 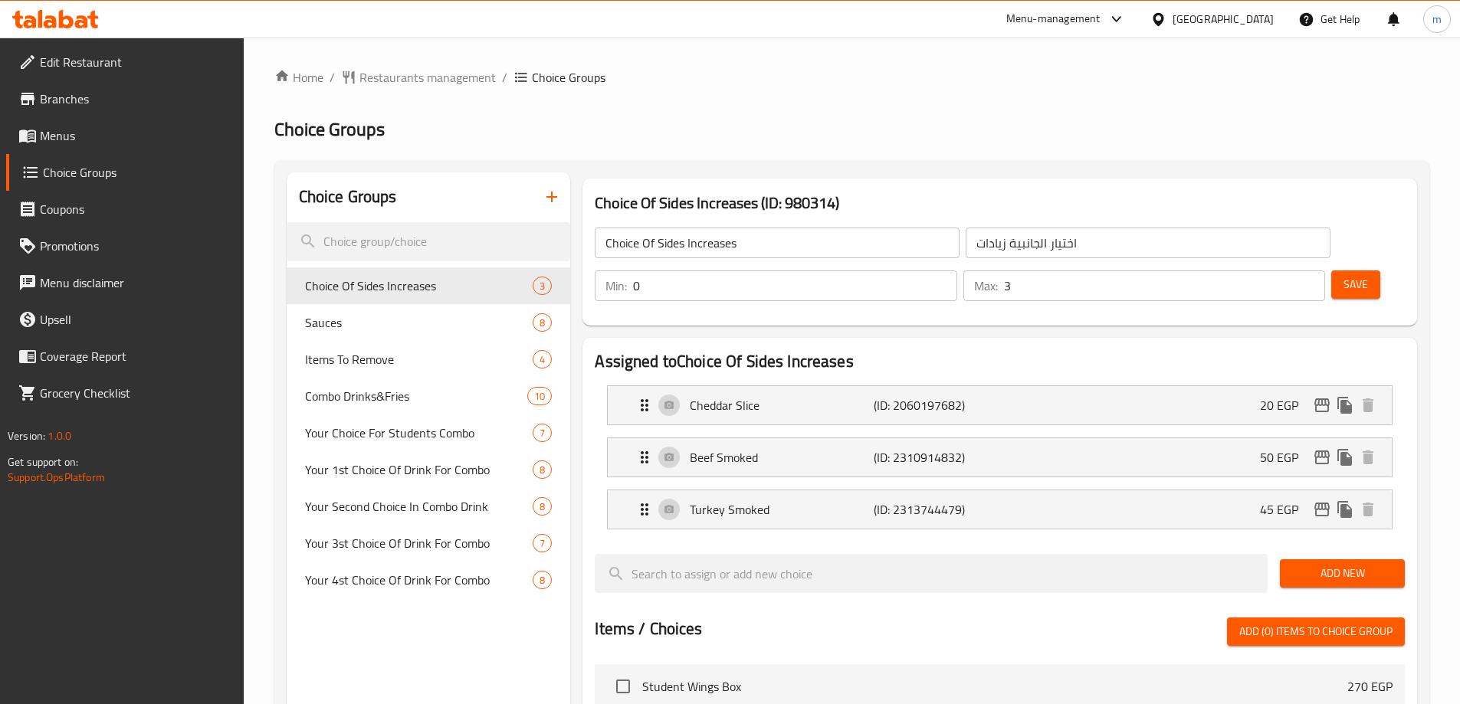 What do you see at coordinates (1355, 284) in the screenshot?
I see `button: Save` at bounding box center [1355, 284].